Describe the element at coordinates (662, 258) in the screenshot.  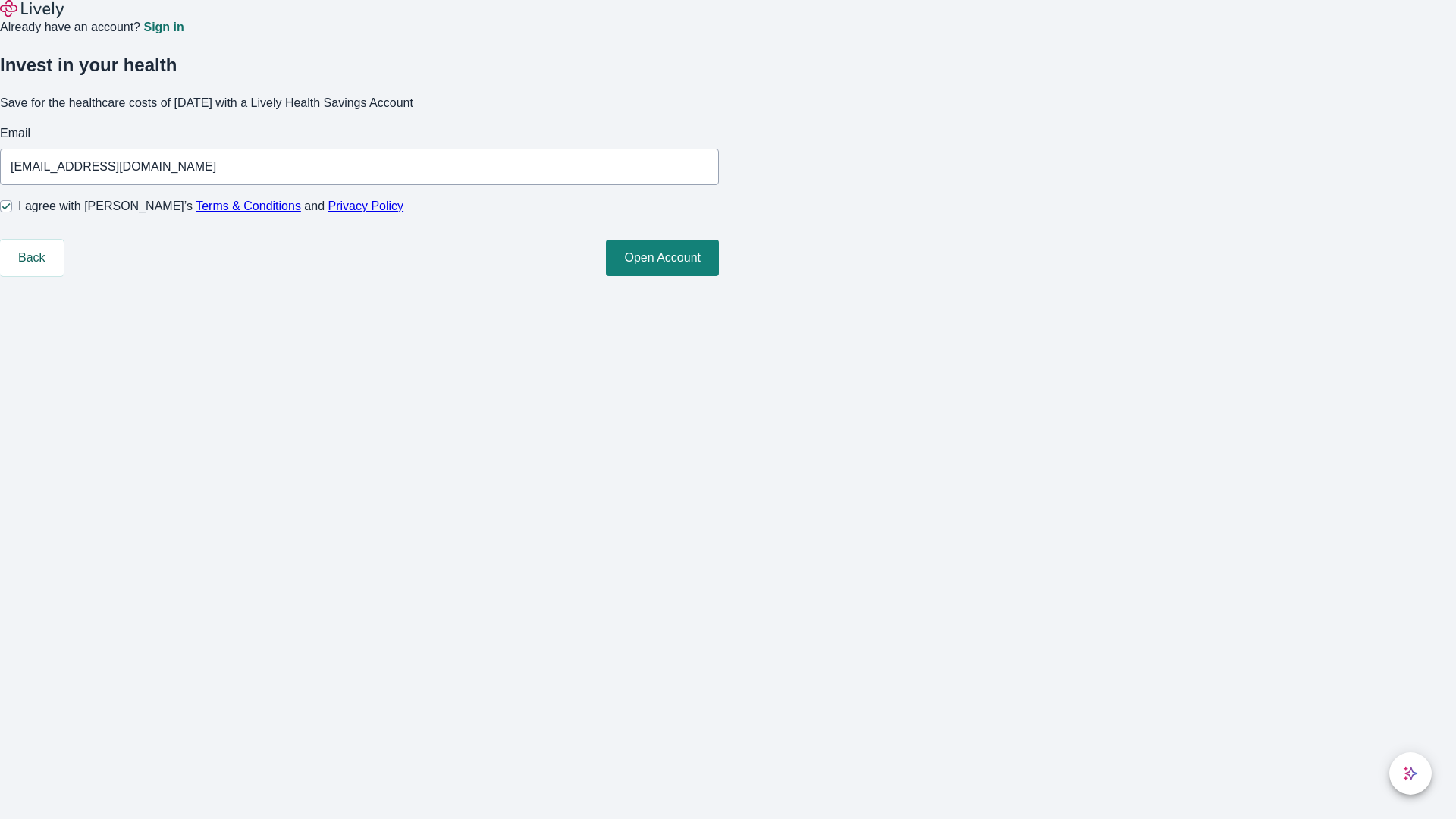
I see `button: Open Account` at that location.